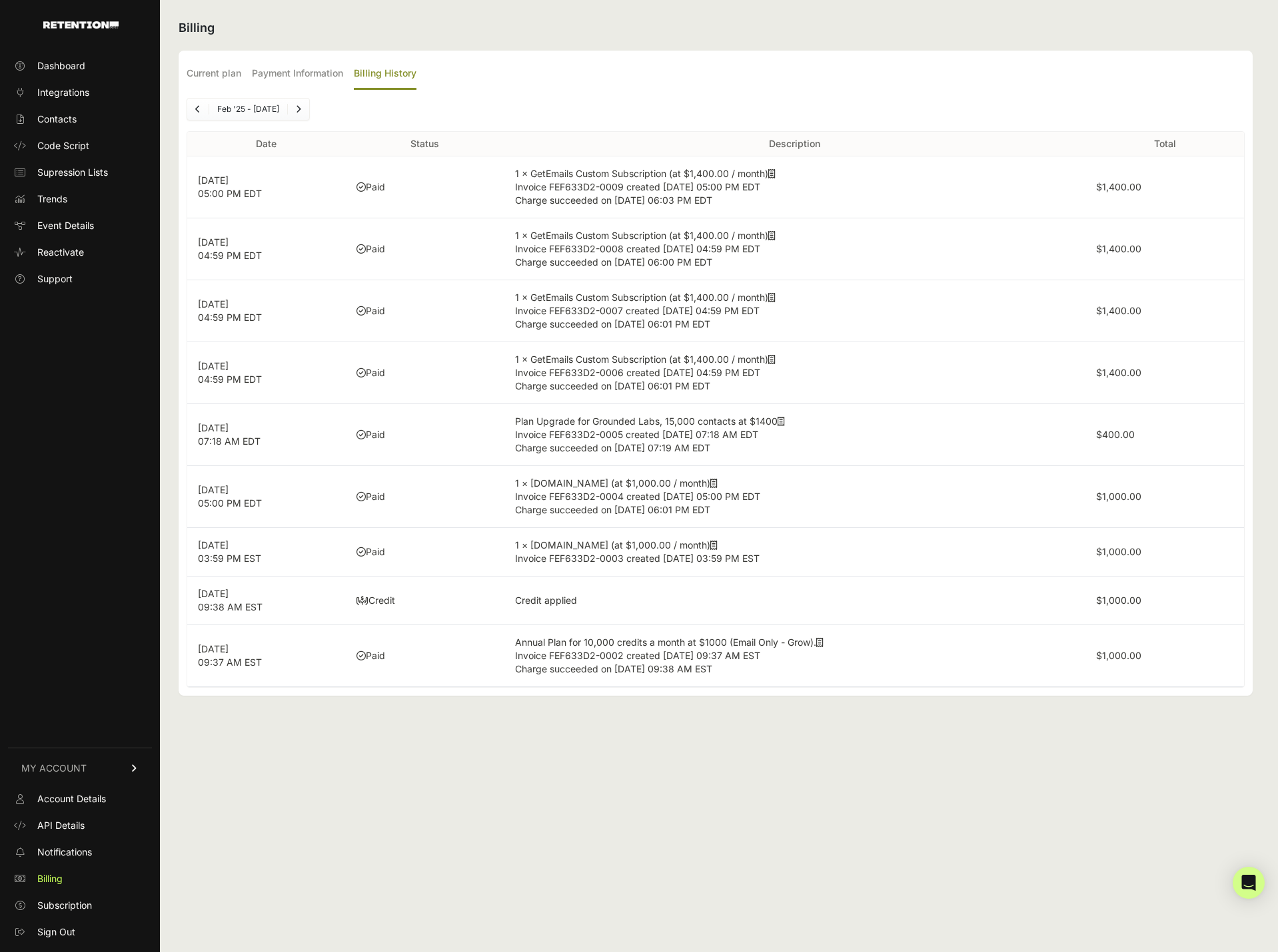 Image resolution: width=1278 pixels, height=952 pixels. What do you see at coordinates (795, 435) in the screenshot?
I see `td: Plan Upgrade for Grounded Labs, 15,000 contacts at $1400` at bounding box center [795, 435].